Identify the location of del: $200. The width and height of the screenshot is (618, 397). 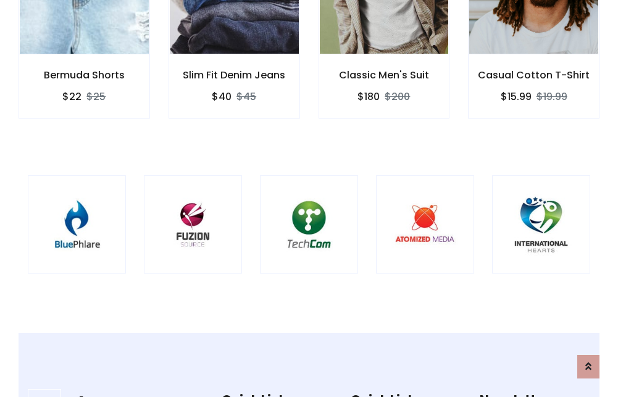
(397, 96).